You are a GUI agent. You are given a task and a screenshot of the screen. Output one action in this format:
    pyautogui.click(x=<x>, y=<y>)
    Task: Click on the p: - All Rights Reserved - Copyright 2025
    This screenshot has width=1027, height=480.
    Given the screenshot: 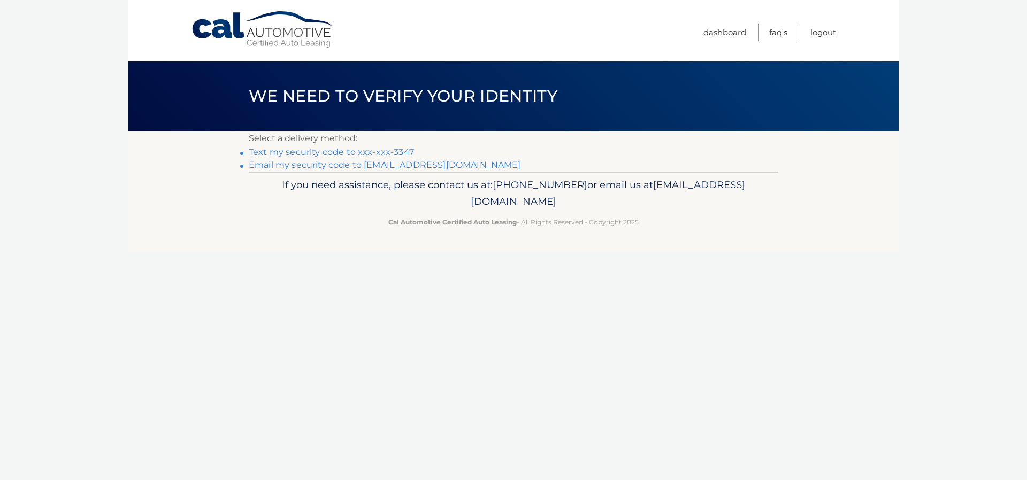 What is the action you would take?
    pyautogui.click(x=514, y=222)
    